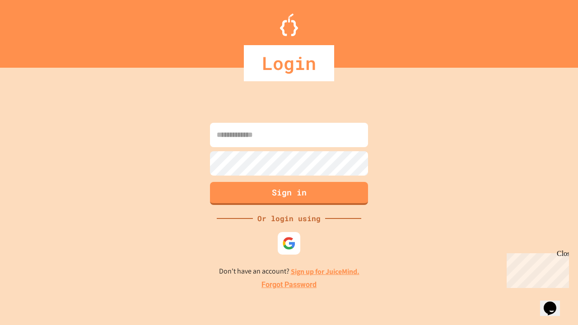 This screenshot has height=325, width=578. I want to click on img: google-icon.svg, so click(289, 243).